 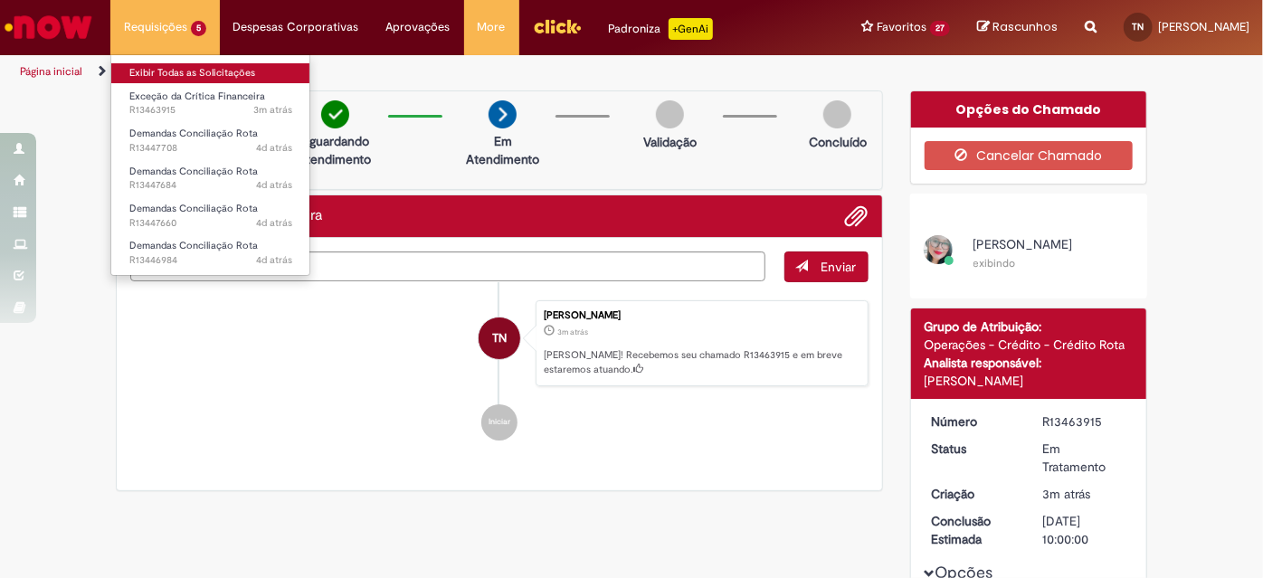 I want to click on time: 26/08/2025 11:05:13, so click(x=274, y=223).